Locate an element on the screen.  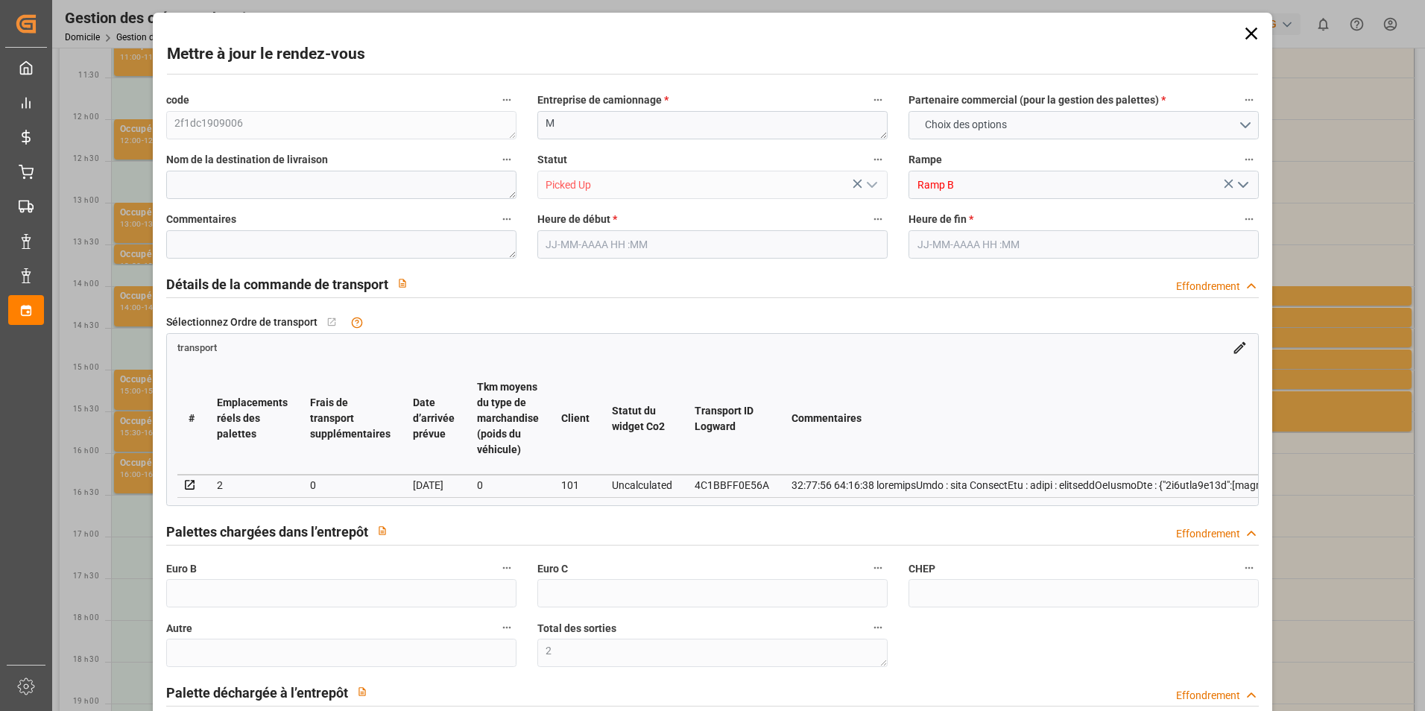
th: Frais de transport supplémentaires is located at coordinates (350, 419).